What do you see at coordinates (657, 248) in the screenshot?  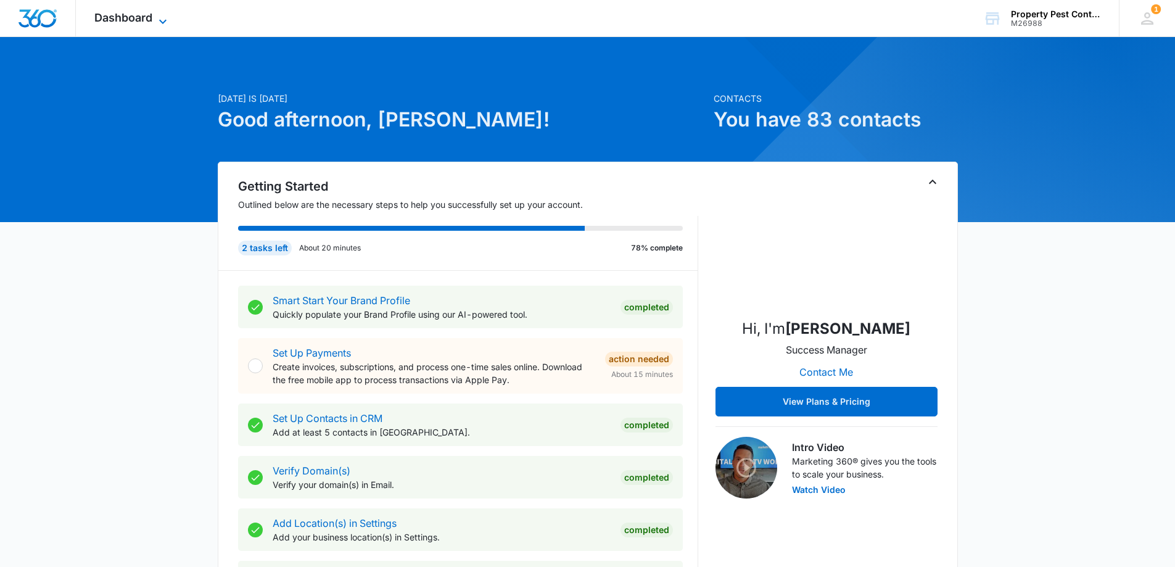 I see `p: 78% complete` at bounding box center [657, 248].